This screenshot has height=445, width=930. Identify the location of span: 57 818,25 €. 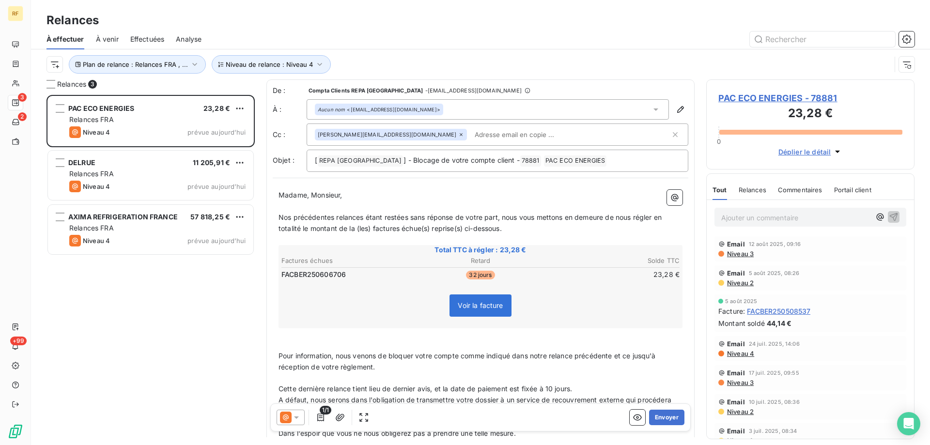
(210, 216).